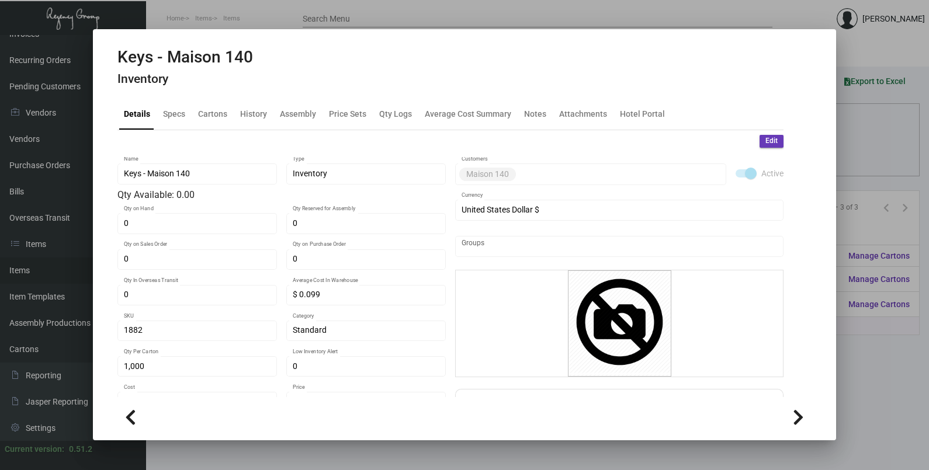 The height and width of the screenshot is (470, 929). I want to click on span: Edit, so click(771, 141).